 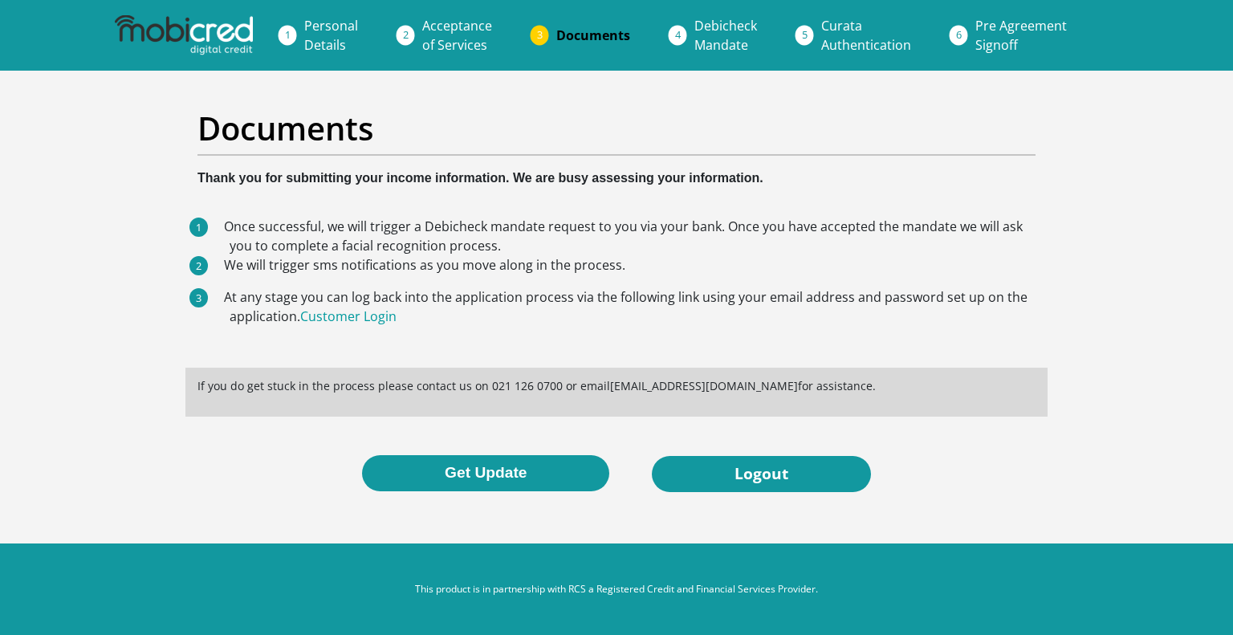 What do you see at coordinates (633, 236) in the screenshot?
I see `li: Once successful, we will trigger a Debicheck mandate request to you via your bank. Once you have ...` at bounding box center [633, 236].